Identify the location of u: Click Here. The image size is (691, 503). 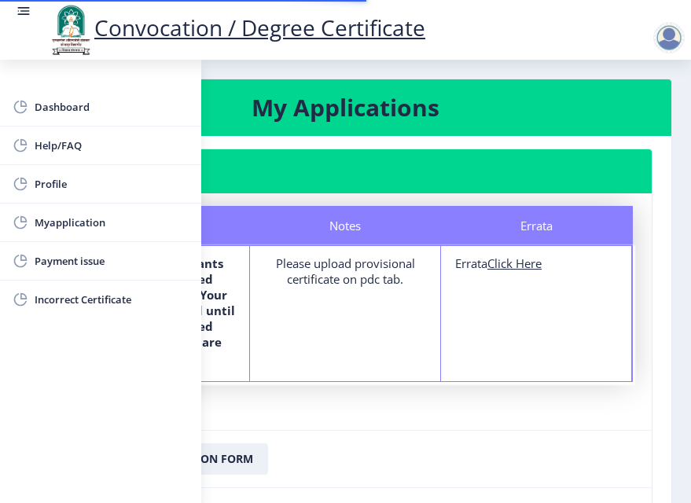
(514, 263).